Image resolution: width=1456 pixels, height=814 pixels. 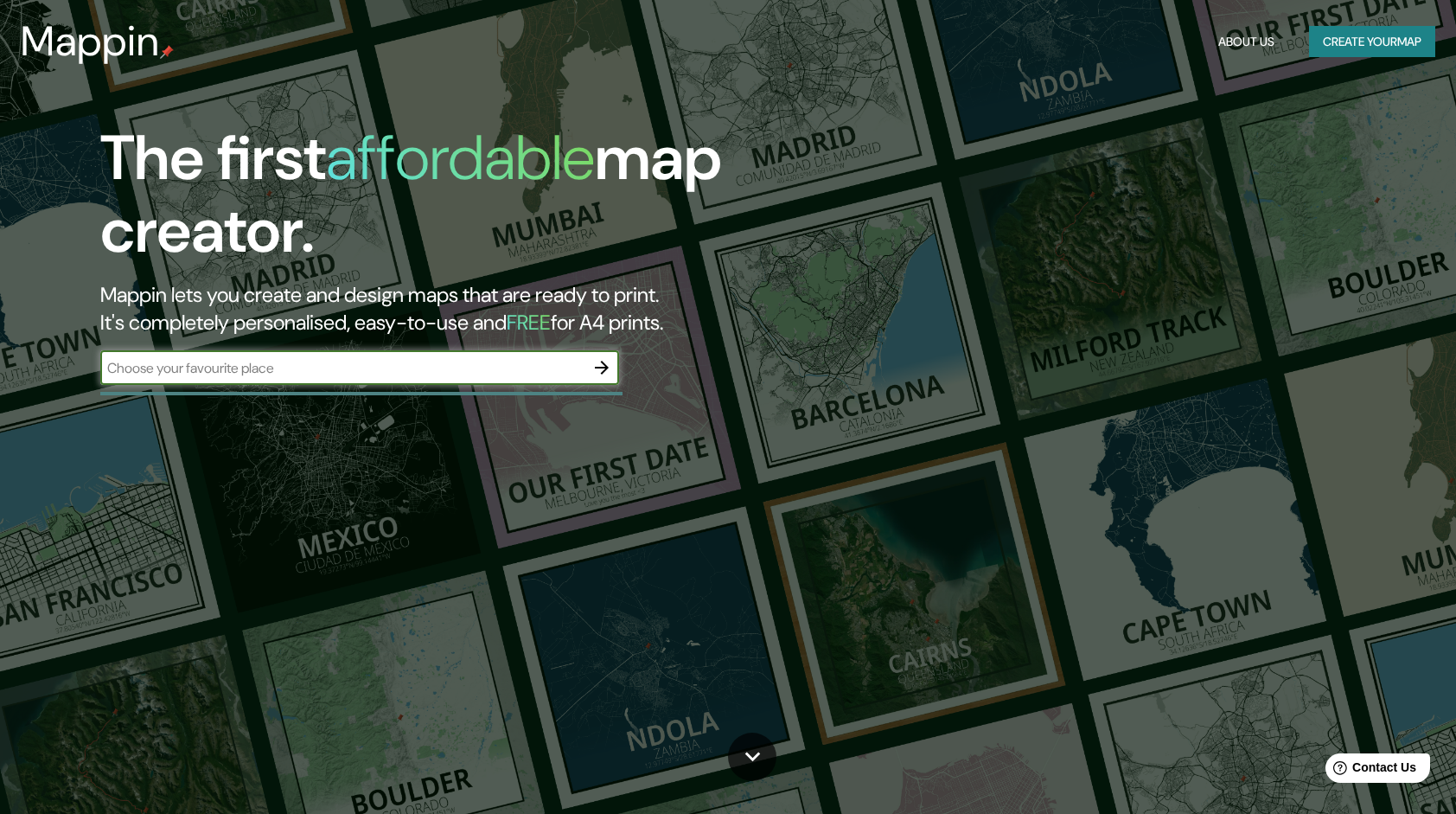 I want to click on img: mappin-pin, so click(x=167, y=52).